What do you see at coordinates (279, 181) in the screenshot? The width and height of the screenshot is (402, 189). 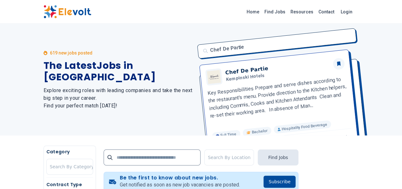 I see `button: Subscribe` at bounding box center [279, 181].